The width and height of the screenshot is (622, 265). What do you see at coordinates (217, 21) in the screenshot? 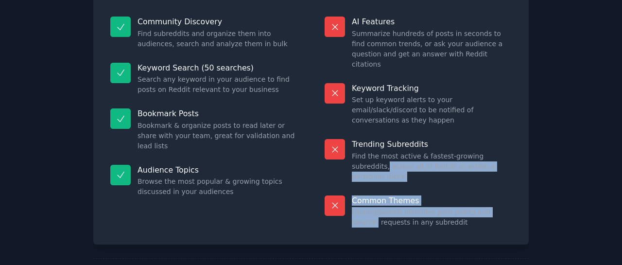
I see `p: Community Discovery` at bounding box center [217, 21].